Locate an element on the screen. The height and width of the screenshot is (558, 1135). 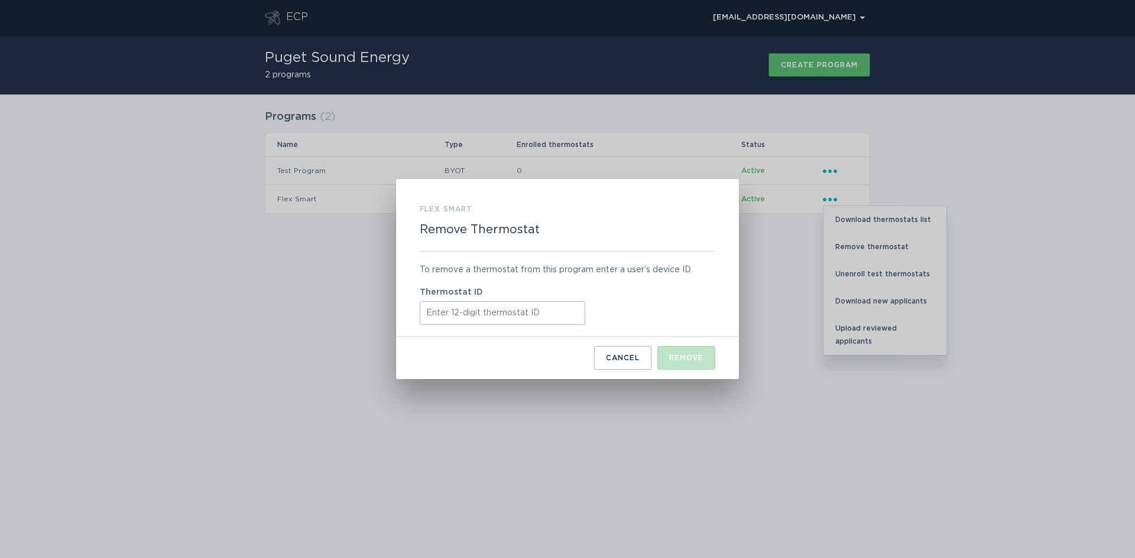
button: Cancel is located at coordinates (622, 358).